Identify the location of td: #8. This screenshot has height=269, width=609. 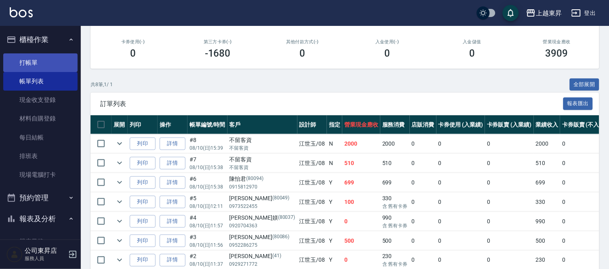
(207, 144).